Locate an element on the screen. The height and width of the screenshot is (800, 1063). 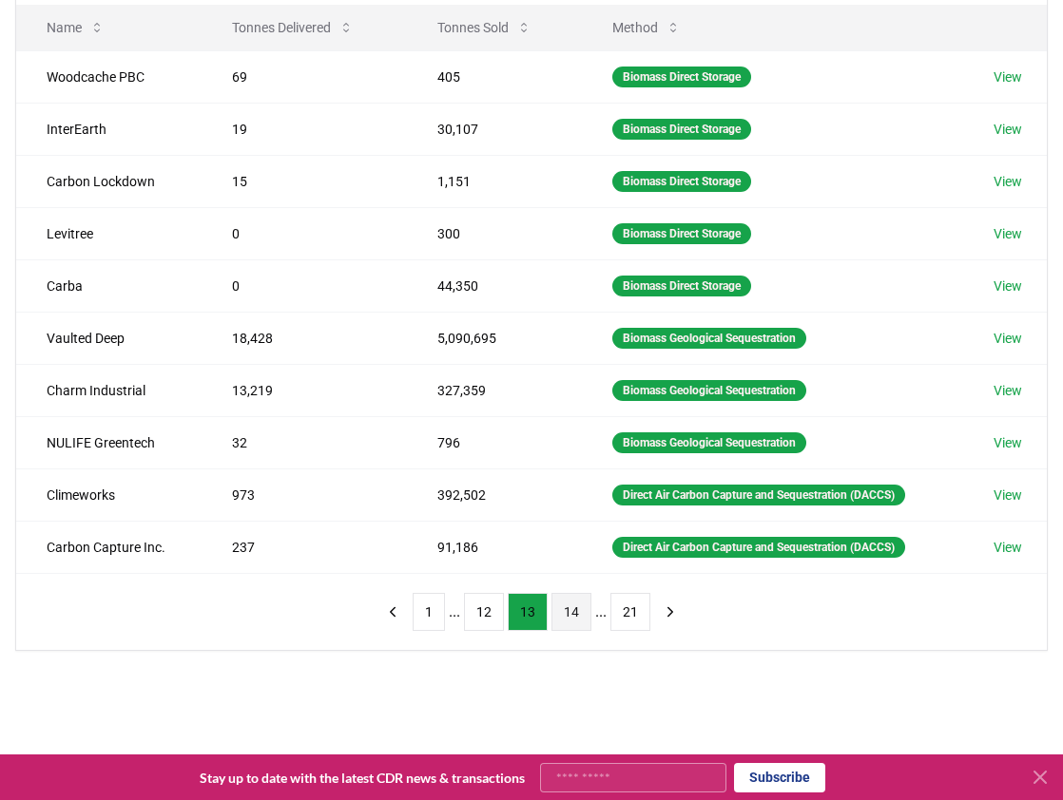
button: 21 is located at coordinates (630, 612).